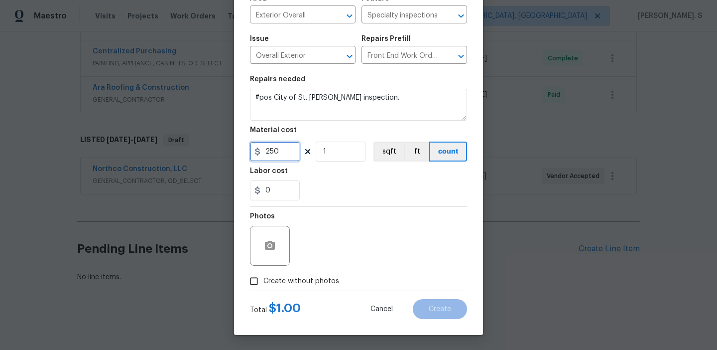 The height and width of the screenshot is (350, 717). What do you see at coordinates (386, 39) in the screenshot?
I see `h5: Repairs Prefill` at bounding box center [386, 39].